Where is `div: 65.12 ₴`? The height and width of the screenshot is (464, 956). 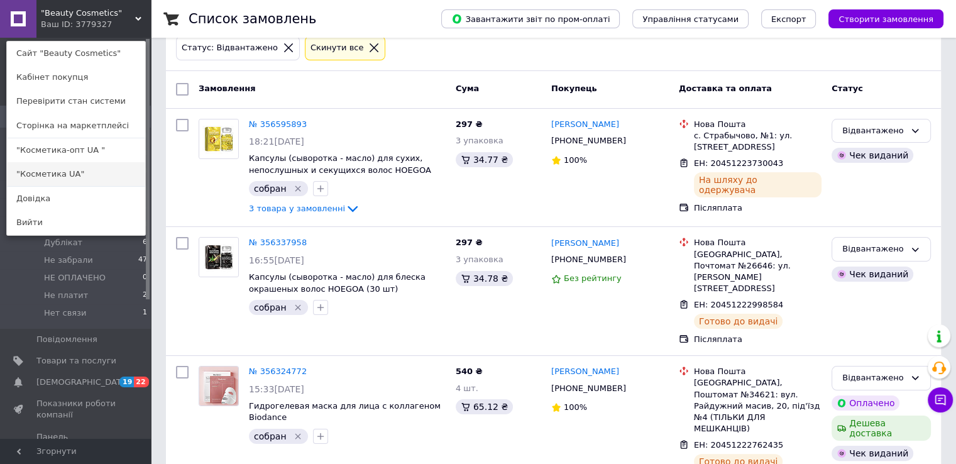 div: 65.12 ₴ is located at coordinates (484, 407).